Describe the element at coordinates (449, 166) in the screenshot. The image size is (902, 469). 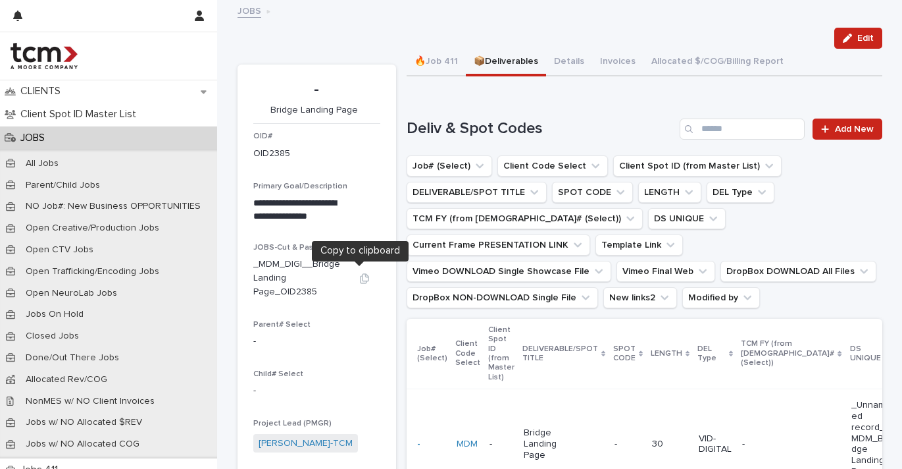
I see `button: Job# (Select)` at that location.